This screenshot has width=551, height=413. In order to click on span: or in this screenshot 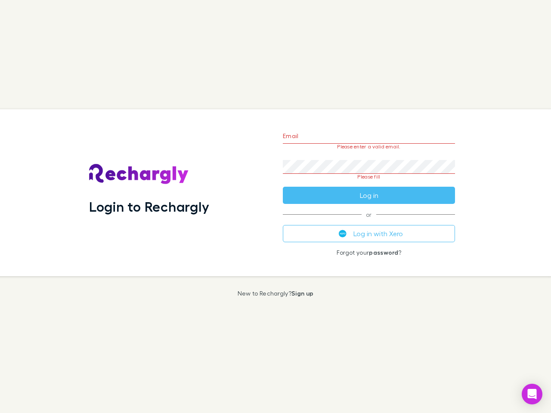, I will do `click(369, 214)`.